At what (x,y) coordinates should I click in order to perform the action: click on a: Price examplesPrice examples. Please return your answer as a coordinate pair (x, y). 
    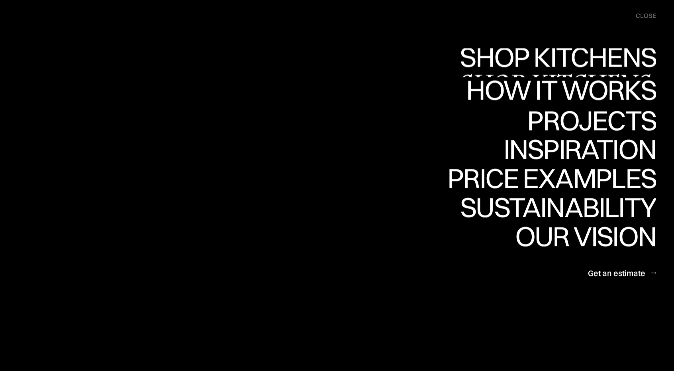
    Looking at the image, I should click on (551, 179).